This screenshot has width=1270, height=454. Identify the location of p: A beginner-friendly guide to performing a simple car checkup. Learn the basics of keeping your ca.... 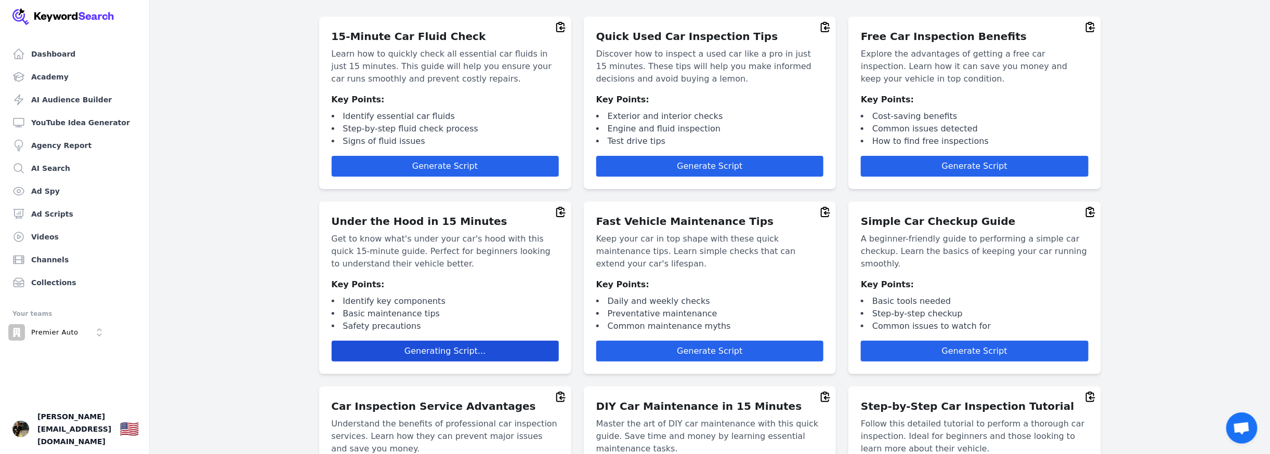
(974, 252).